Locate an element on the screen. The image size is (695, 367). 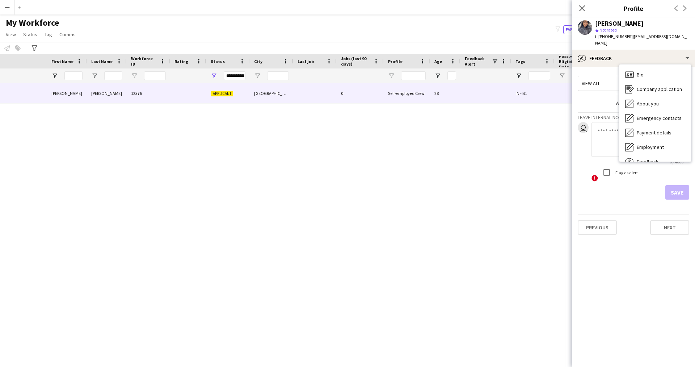
app-action-btn: Advanced filters is located at coordinates (34, 48).